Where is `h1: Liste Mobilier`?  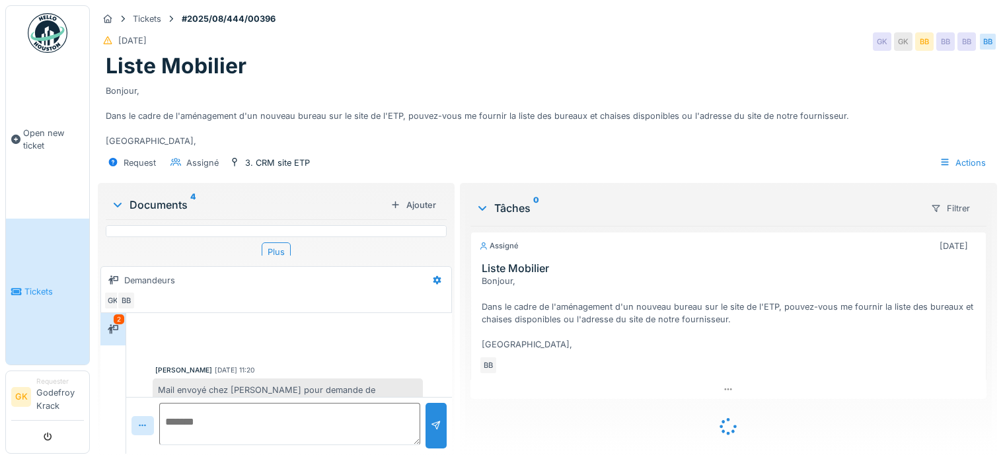
h1: Liste Mobilier is located at coordinates (176, 66).